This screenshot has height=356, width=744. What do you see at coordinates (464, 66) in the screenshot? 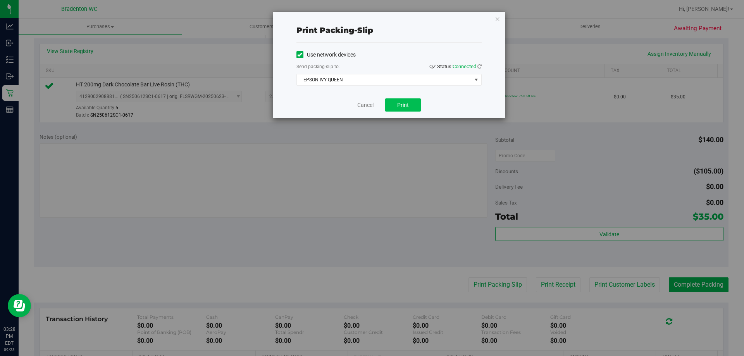
I see `span: Connected` at bounding box center [464, 66].